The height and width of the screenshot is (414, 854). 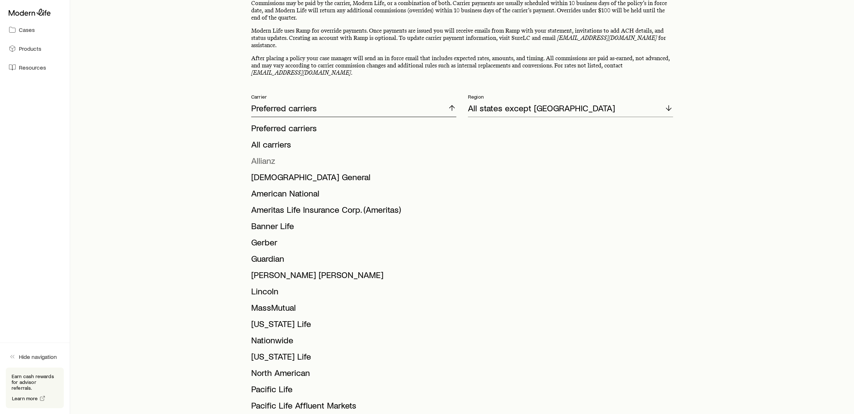 I want to click on li: North American, so click(x=352, y=373).